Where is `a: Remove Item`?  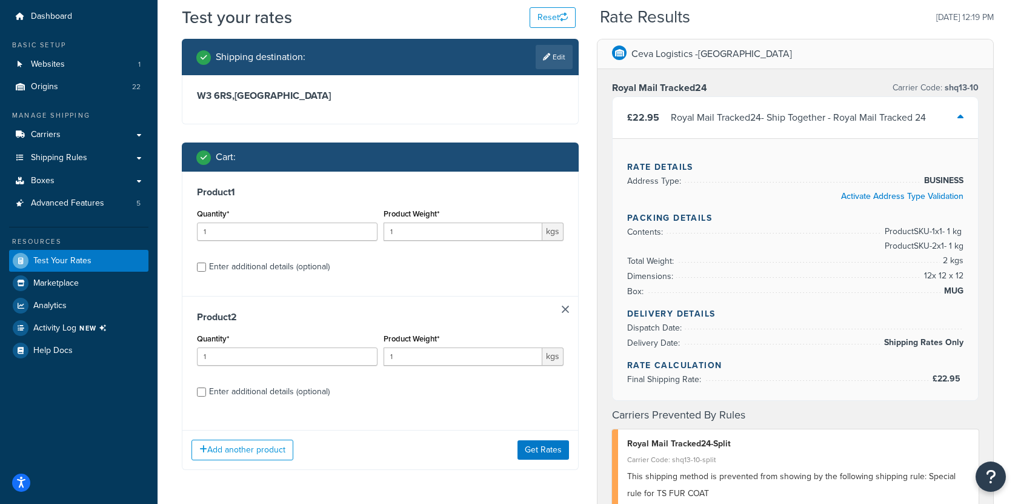 a: Remove Item is located at coordinates (565, 309).